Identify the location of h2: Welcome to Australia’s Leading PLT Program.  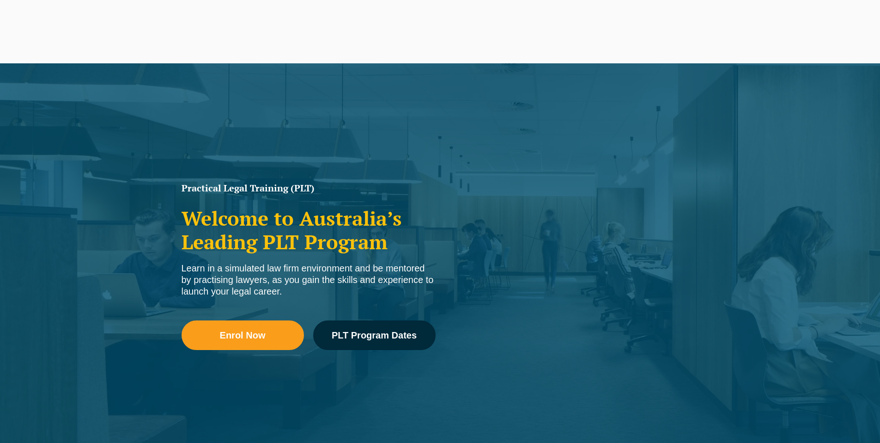
(309, 230).